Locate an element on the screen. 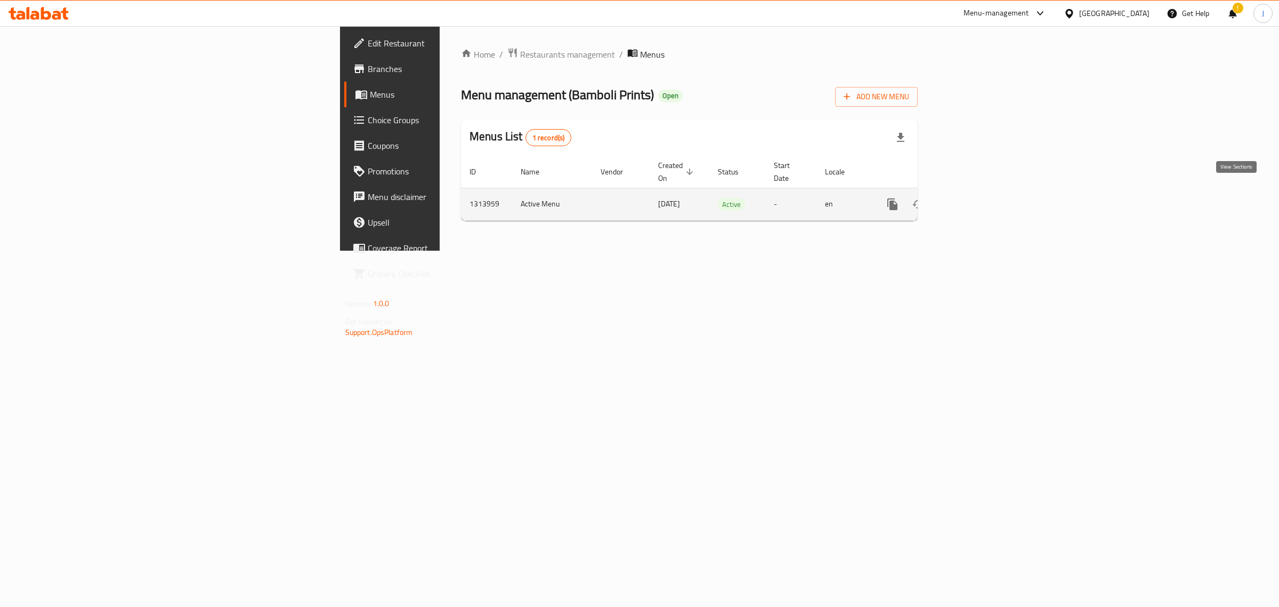  div: Export file is located at coordinates (901, 138).